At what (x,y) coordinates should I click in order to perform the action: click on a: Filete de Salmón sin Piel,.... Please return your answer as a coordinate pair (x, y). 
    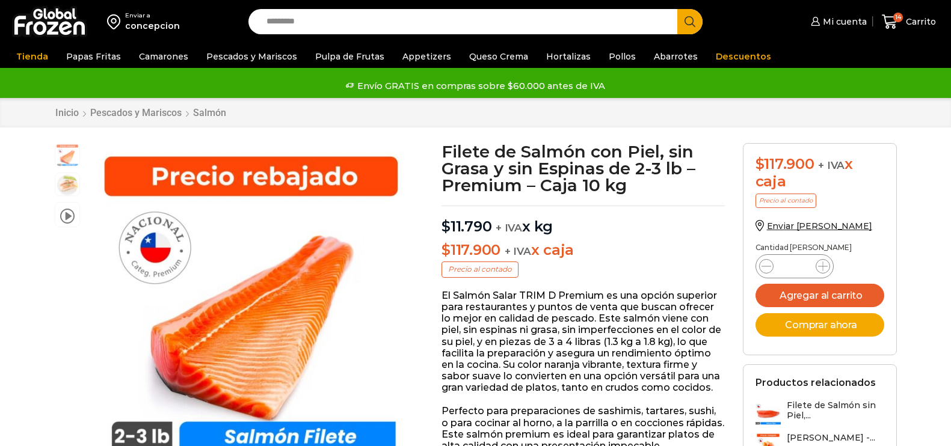
    Looking at the image, I should click on (820, 413).